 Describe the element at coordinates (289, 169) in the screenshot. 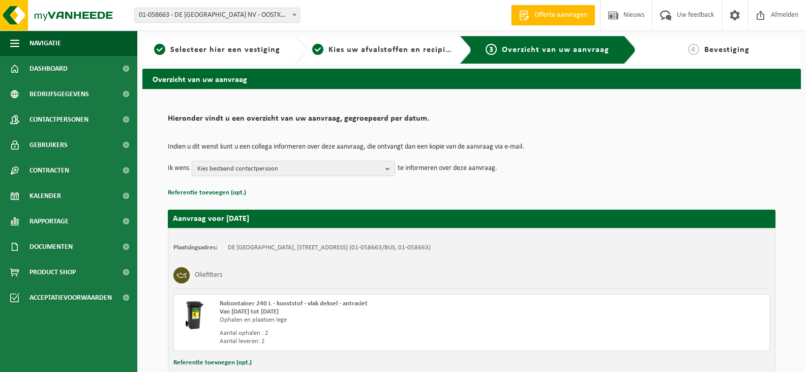

I see `span: Kies bestaand contactpersoon` at that location.